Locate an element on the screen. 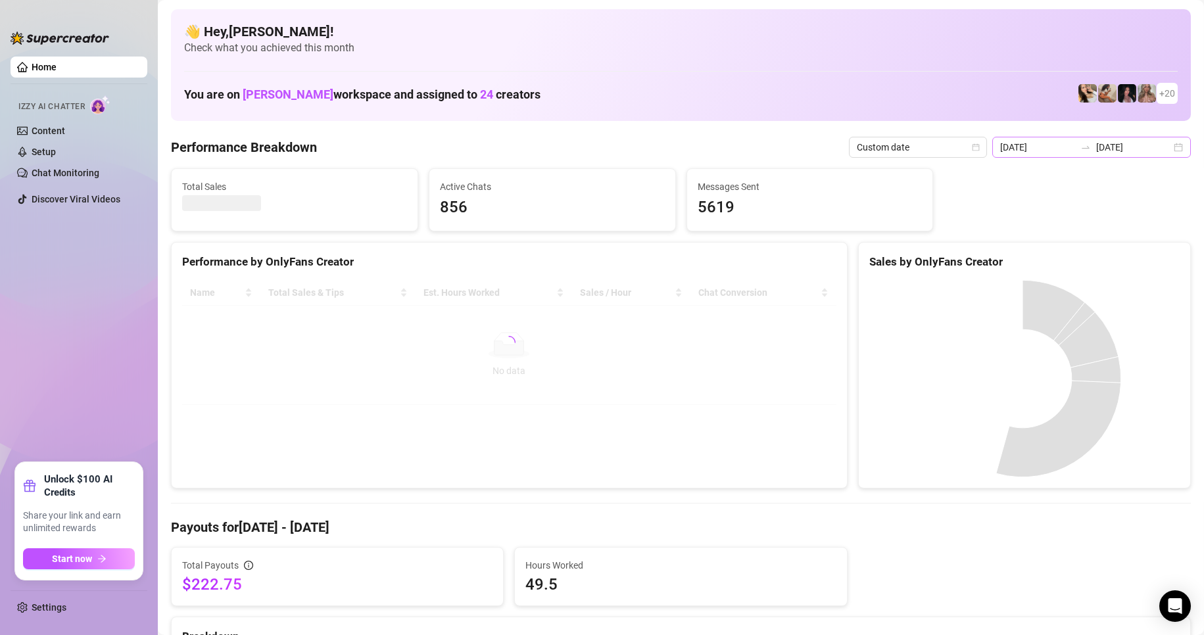  span: 49.5 is located at coordinates (680, 584).